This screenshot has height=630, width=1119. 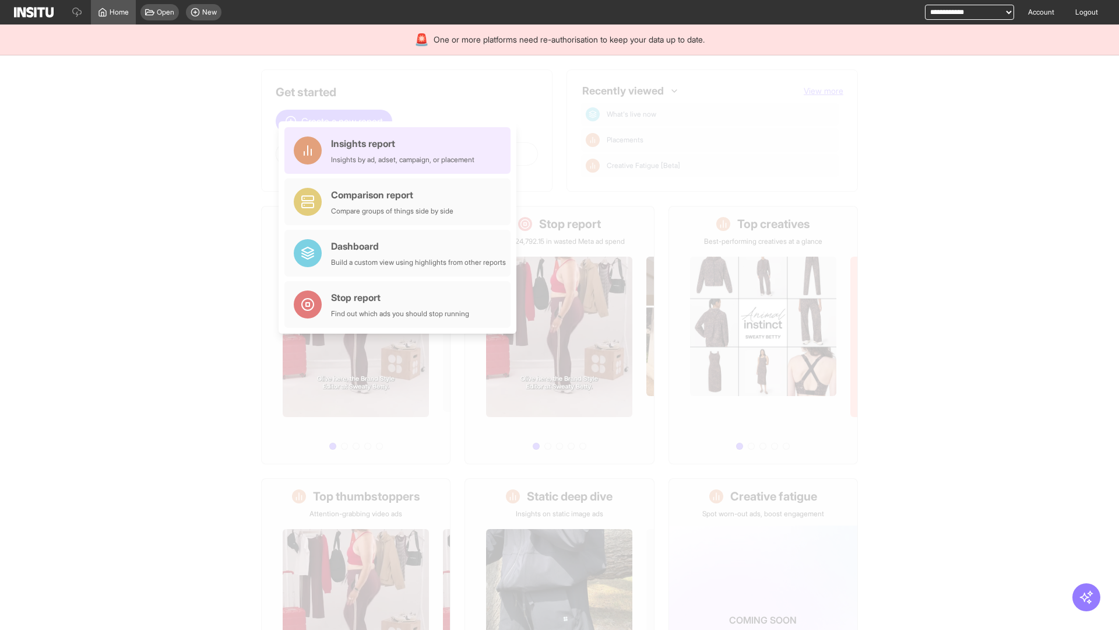 I want to click on div: Build a custom view using highlights from other reports, so click(x=419, y=262).